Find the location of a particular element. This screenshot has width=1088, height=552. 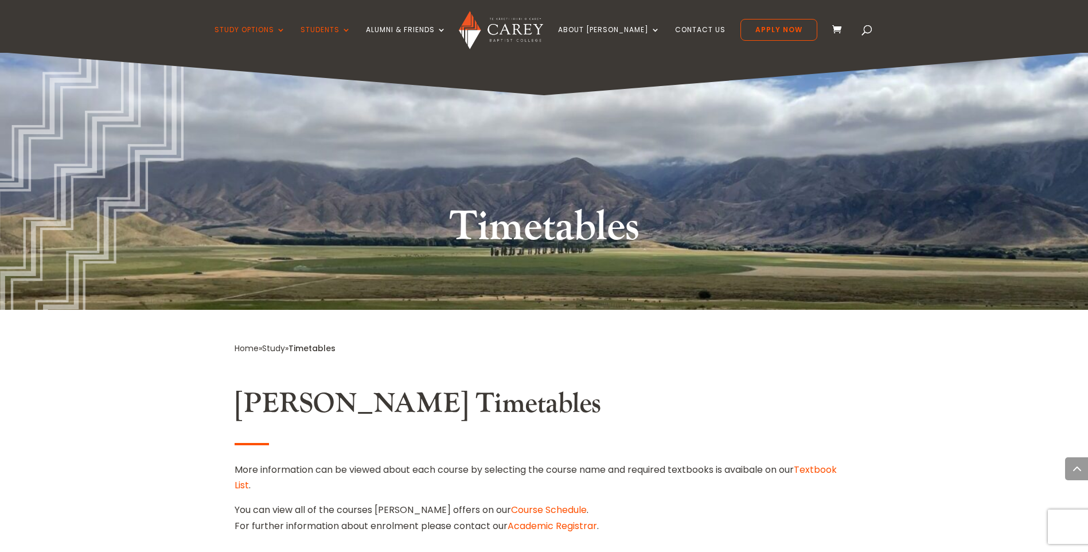

a: Alumni & Friends is located at coordinates (406, 39).